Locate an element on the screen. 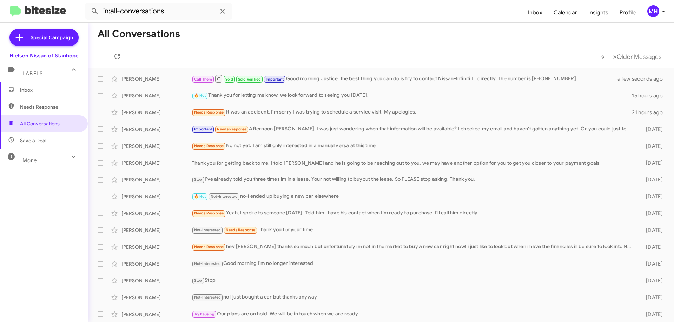  a: Profile is located at coordinates (627, 13).